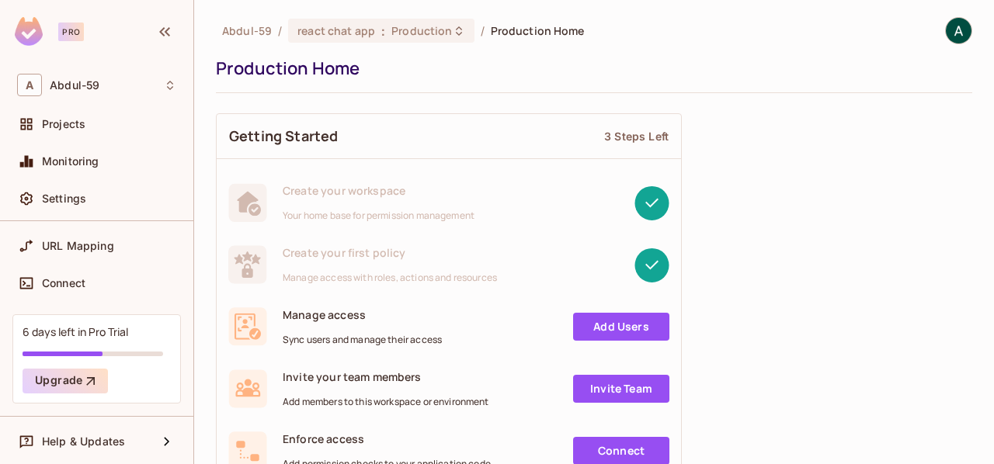 The height and width of the screenshot is (464, 994). I want to click on a: Add Users, so click(621, 327).